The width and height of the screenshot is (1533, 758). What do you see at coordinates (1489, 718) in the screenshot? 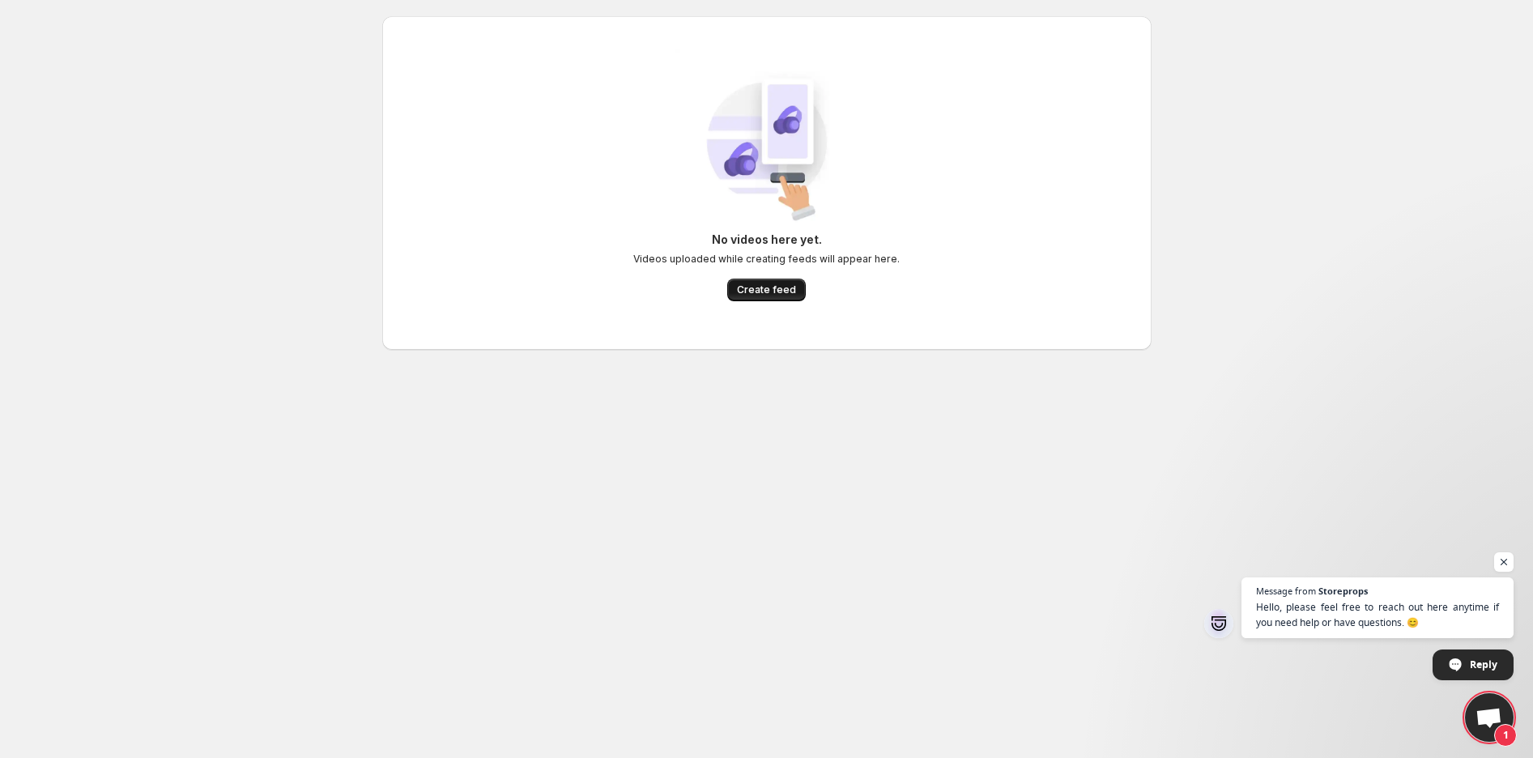
I see `a: Open chat` at bounding box center [1489, 718].